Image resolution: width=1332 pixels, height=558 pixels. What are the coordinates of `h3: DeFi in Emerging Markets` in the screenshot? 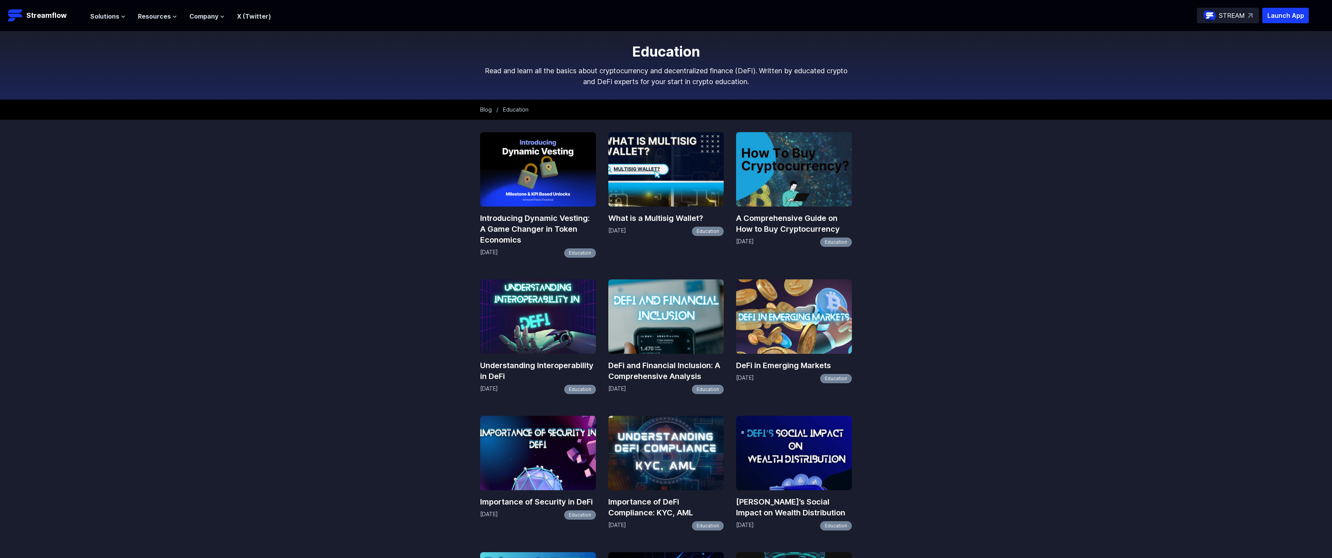 It's located at (794, 365).